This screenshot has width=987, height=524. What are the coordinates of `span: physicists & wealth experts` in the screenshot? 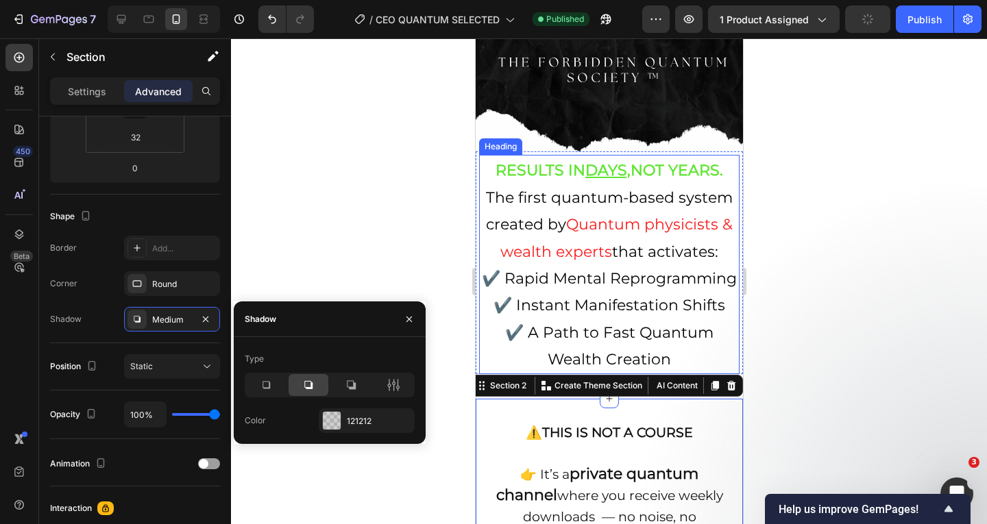 It's located at (140, 199).